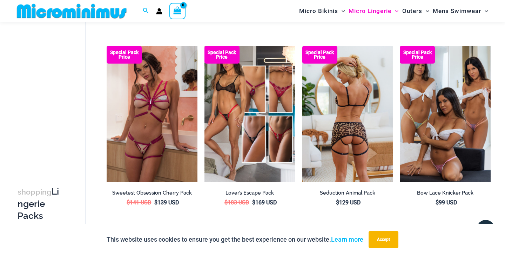 The height and width of the screenshot is (255, 505). Describe the element at coordinates (446, 202) in the screenshot. I see `bdi: 99 USD` at that location.